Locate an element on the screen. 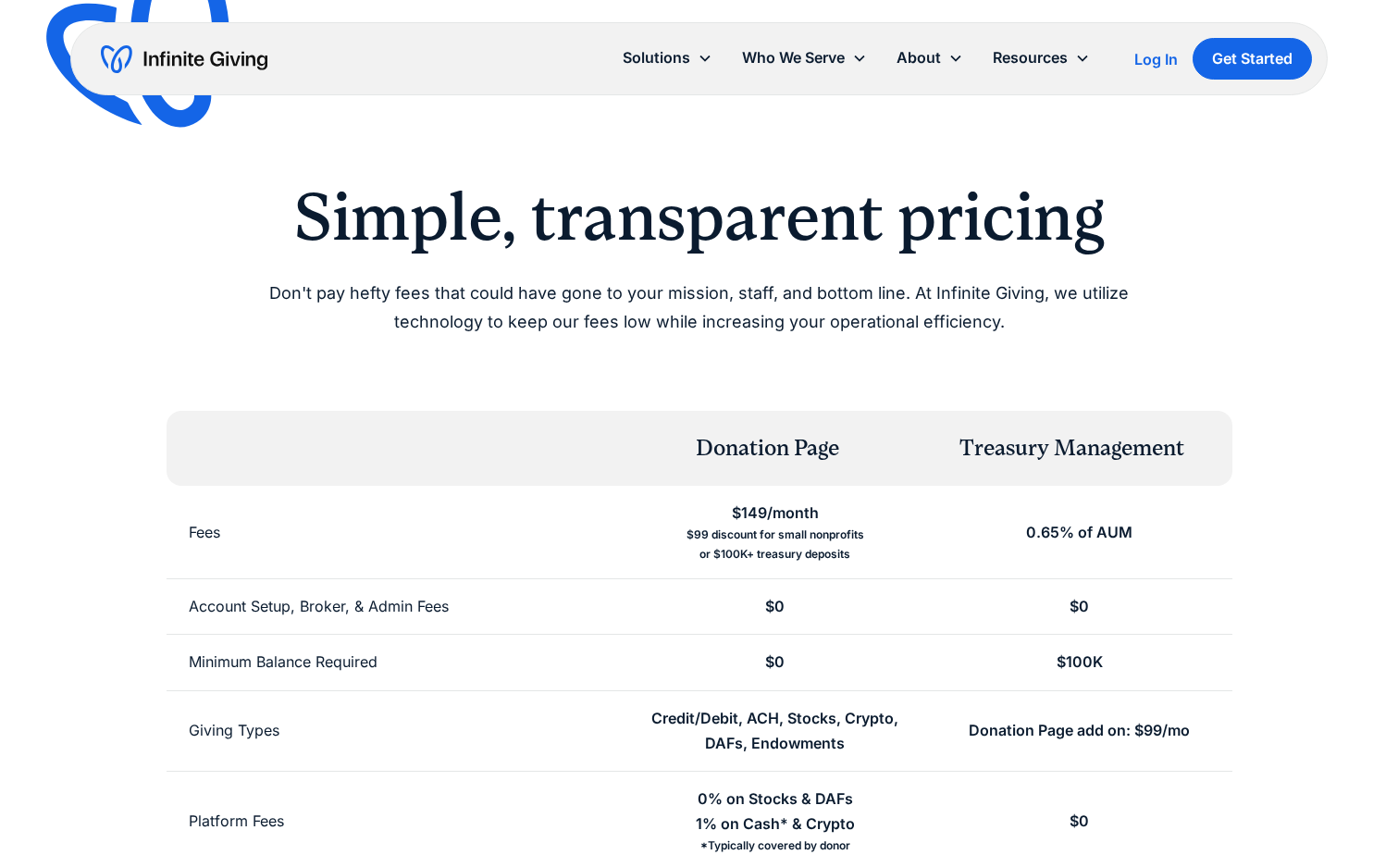  h2: Simple, transparent pricing is located at coordinates (700, 217).